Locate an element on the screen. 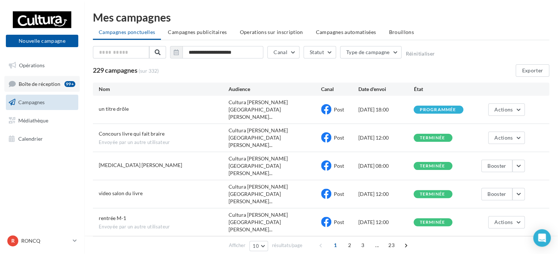 Image resolution: width=558 pixels, height=254 pixels. button: Statut is located at coordinates (319, 52).